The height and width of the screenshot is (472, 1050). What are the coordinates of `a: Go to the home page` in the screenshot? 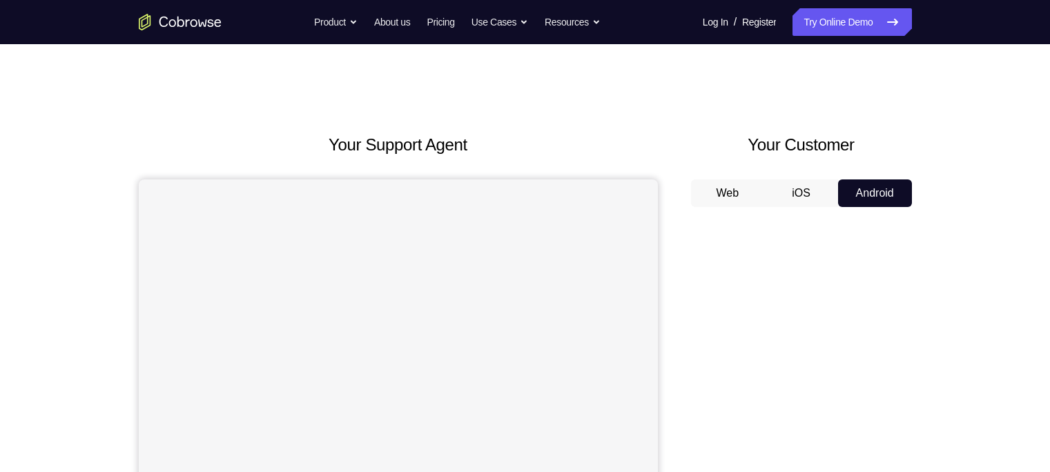 It's located at (180, 22).